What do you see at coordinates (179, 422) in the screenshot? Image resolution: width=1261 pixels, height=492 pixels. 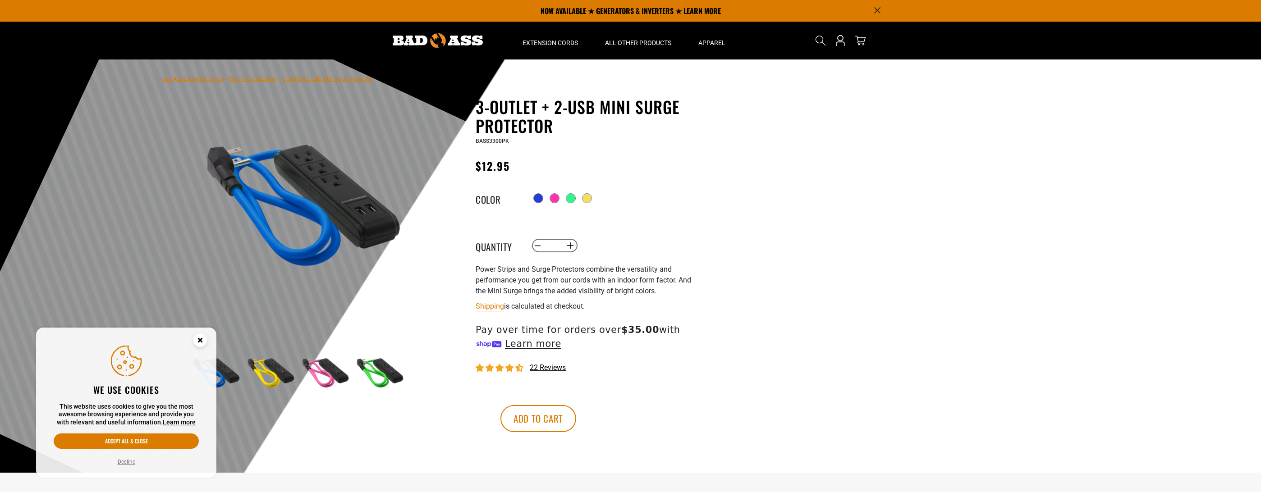 I see `a: Learn more` at bounding box center [179, 422].